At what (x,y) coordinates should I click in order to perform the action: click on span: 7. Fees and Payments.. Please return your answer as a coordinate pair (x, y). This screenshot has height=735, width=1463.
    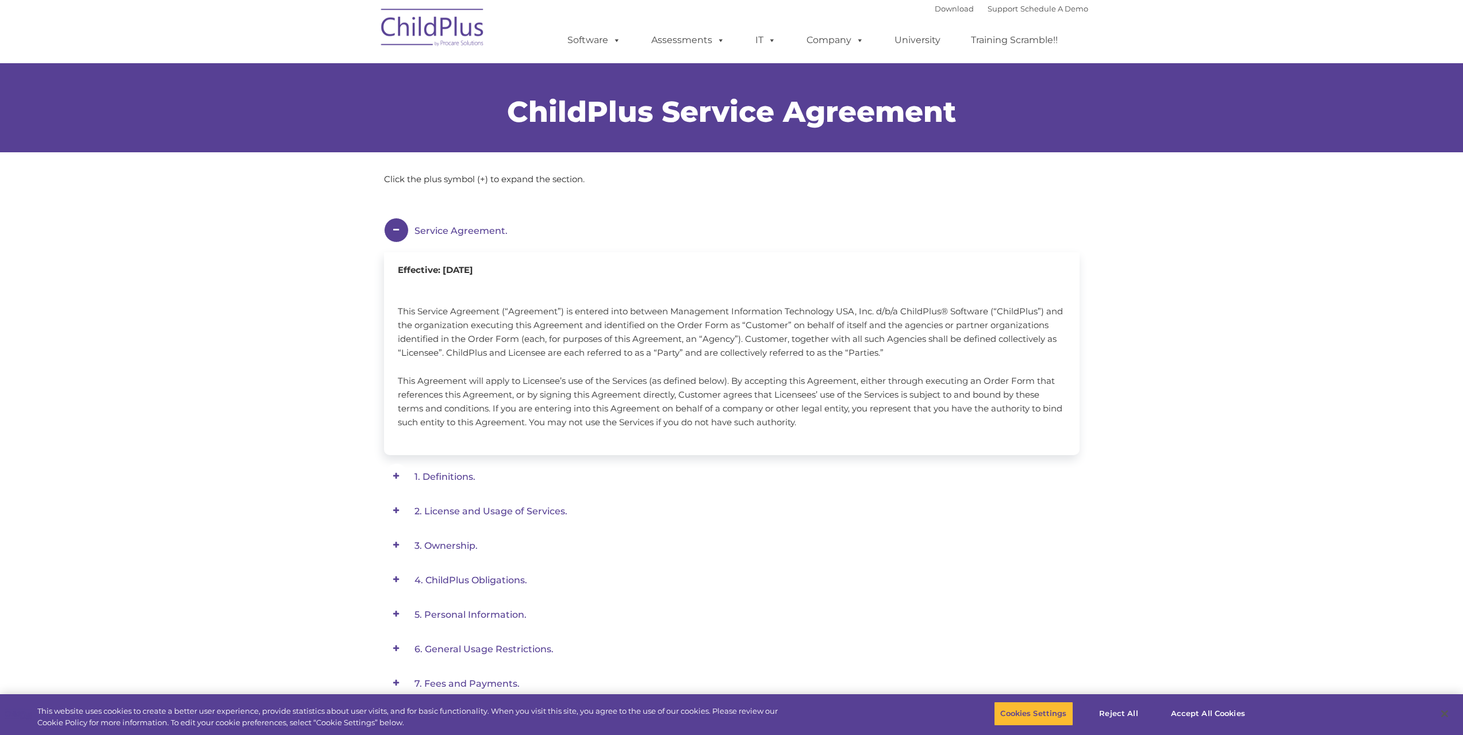
    Looking at the image, I should click on (467, 684).